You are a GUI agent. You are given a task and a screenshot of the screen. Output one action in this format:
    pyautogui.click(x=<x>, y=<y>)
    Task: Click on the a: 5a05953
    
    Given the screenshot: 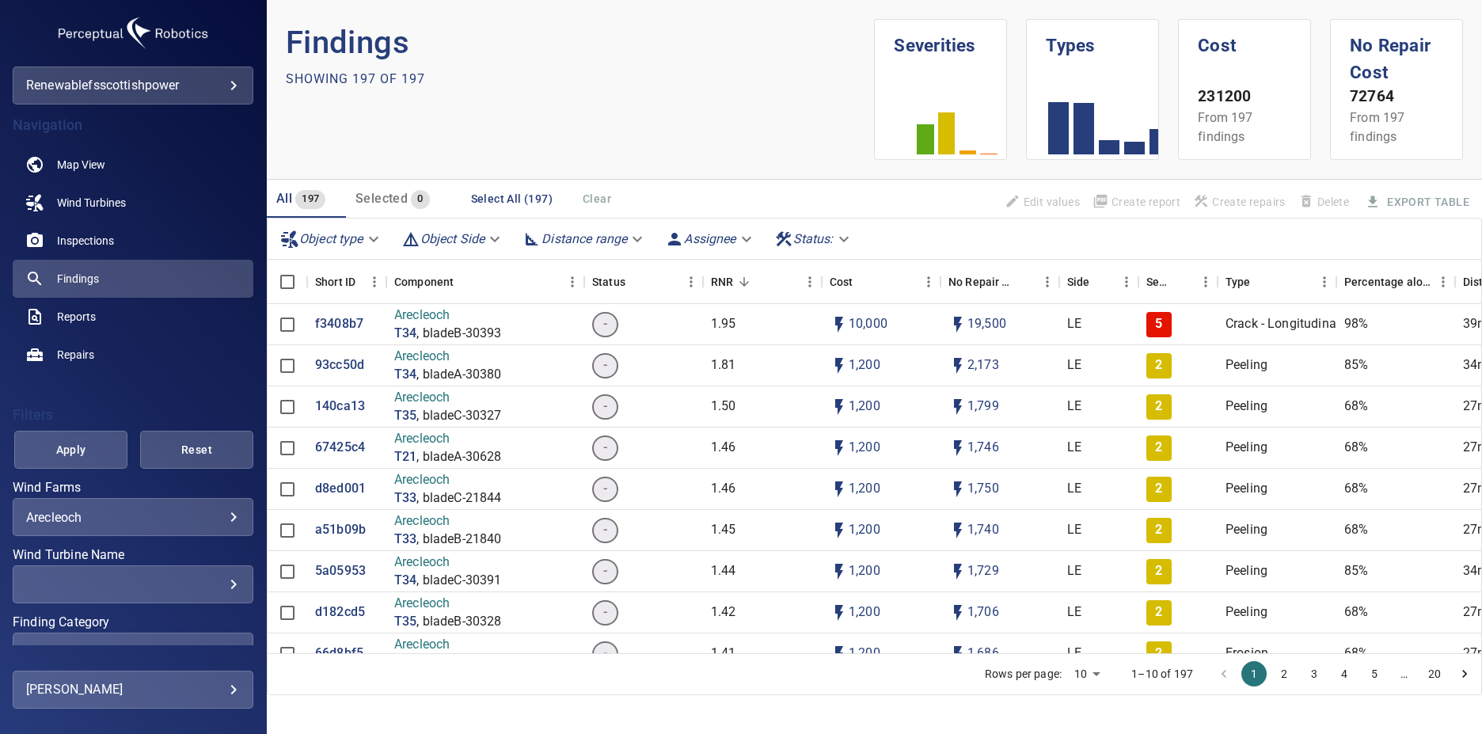 What is the action you would take?
    pyautogui.click(x=340, y=571)
    